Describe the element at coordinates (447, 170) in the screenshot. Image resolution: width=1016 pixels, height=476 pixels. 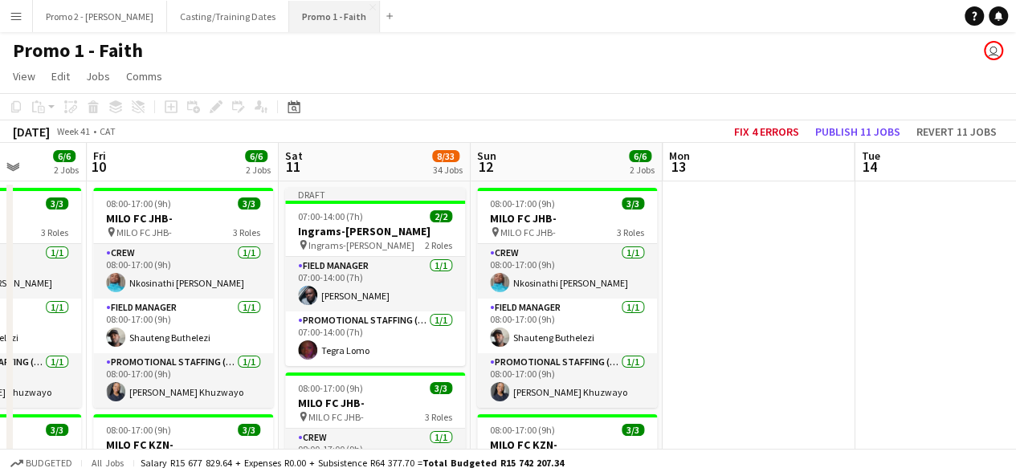
I see `div: 34 Jobs` at that location.